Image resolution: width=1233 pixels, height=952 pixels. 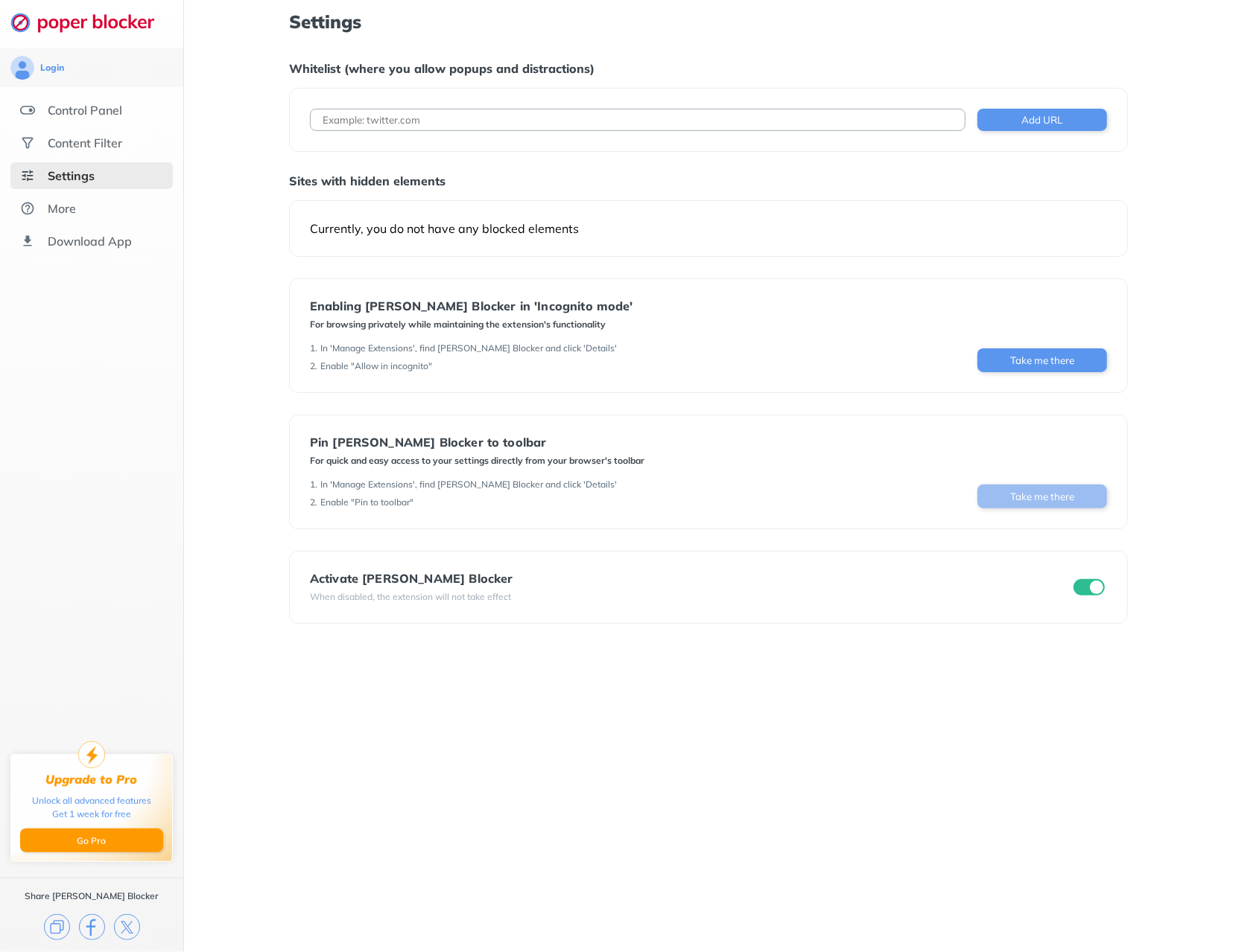 What do you see at coordinates (92, 814) in the screenshot?
I see `div: Get 1 week for free` at bounding box center [92, 814].